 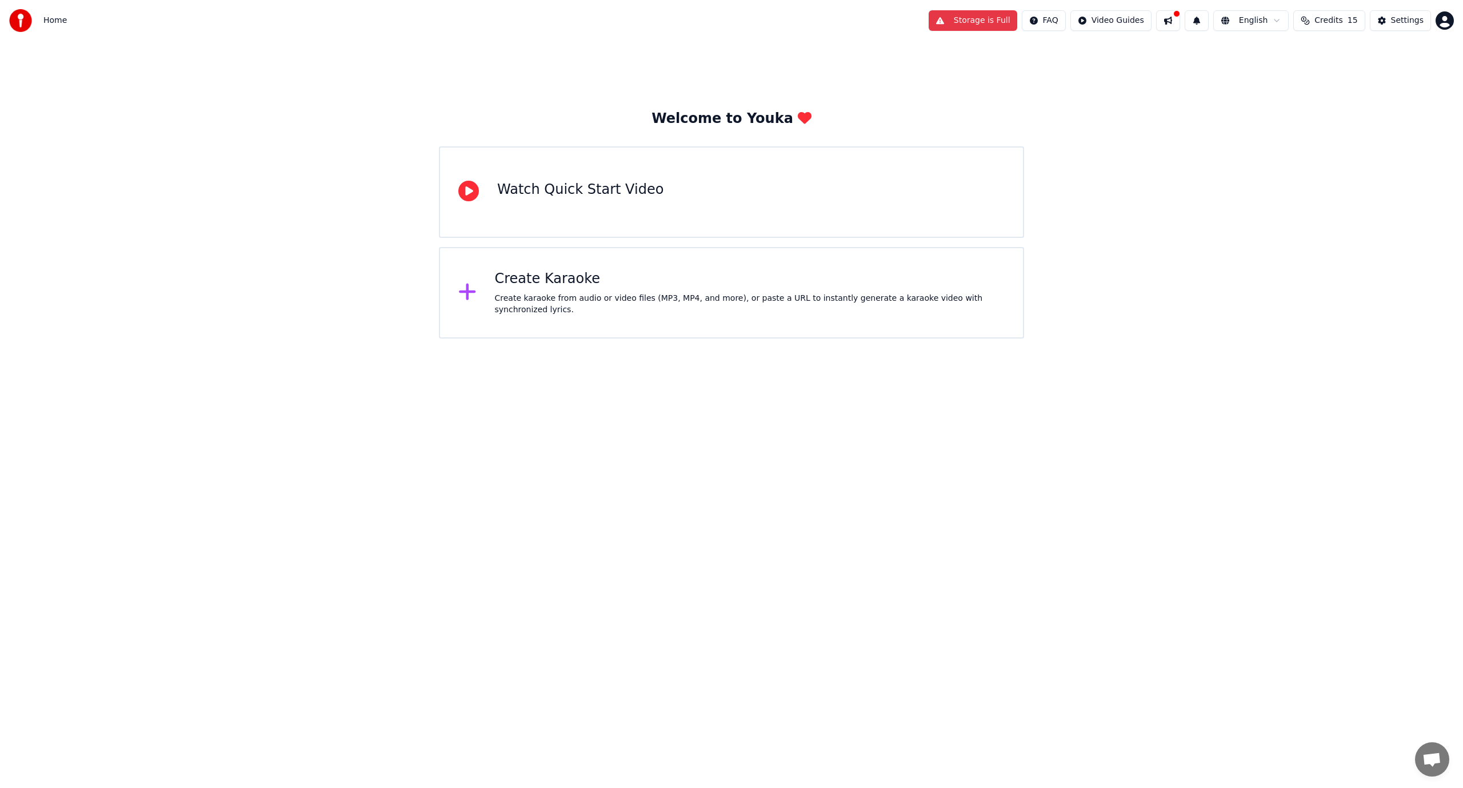 What do you see at coordinates (732, 119) in the screenshot?
I see `div: Welcome to Youka` at bounding box center [732, 119].